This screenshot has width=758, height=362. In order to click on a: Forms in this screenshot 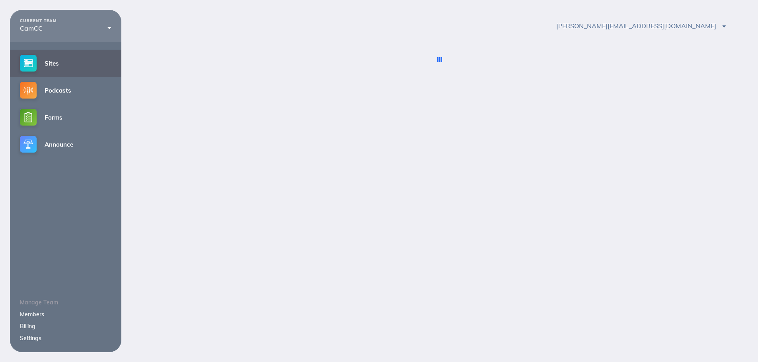, I will do `click(66, 117)`.